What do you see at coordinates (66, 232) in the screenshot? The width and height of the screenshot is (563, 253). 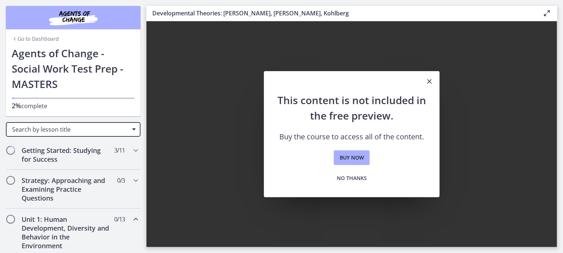 I see `h2: Unit 1: Human Development, Diversity and Behavior in the Environment` at bounding box center [66, 232].